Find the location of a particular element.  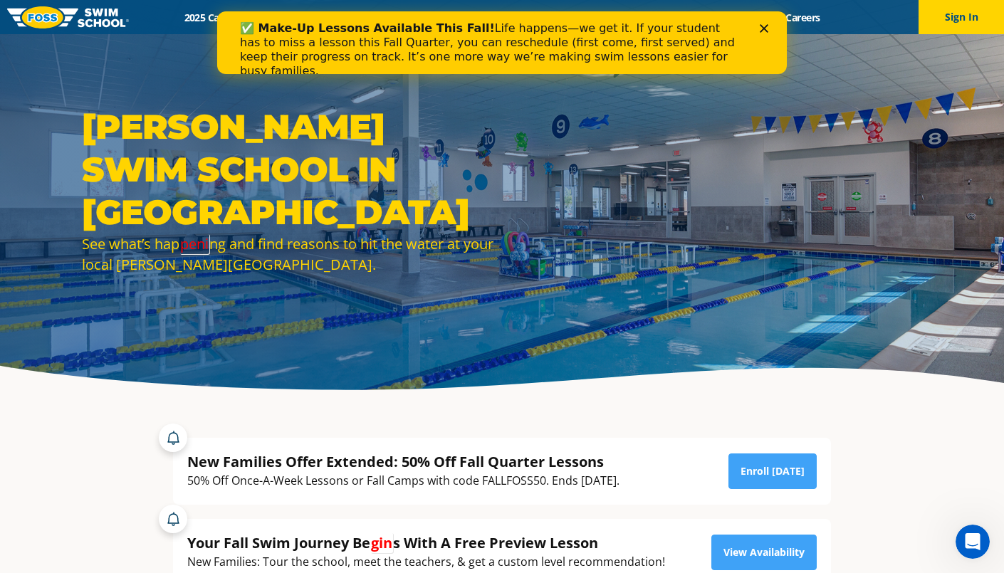

div: New Families Offer Extended: 50% Off Fall Quarter Lessons is located at coordinates (403, 461).